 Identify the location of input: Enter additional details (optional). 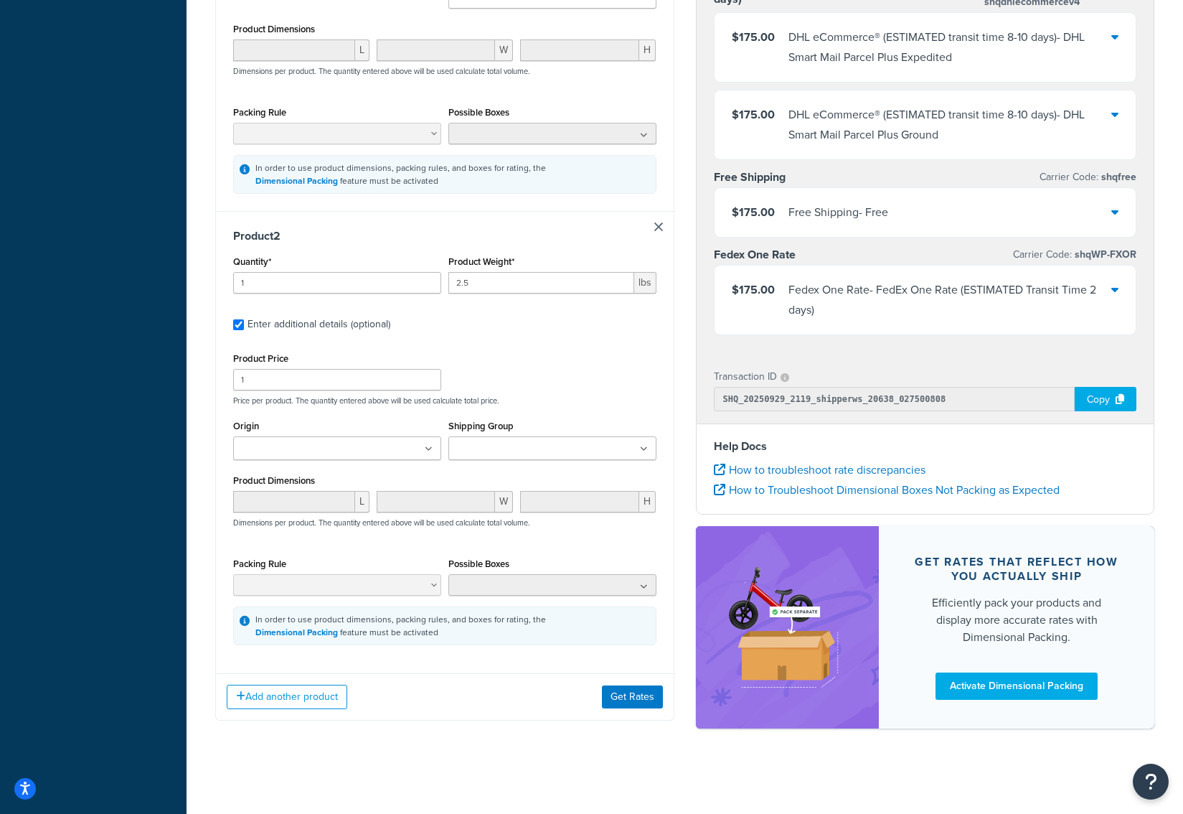
(238, 324).